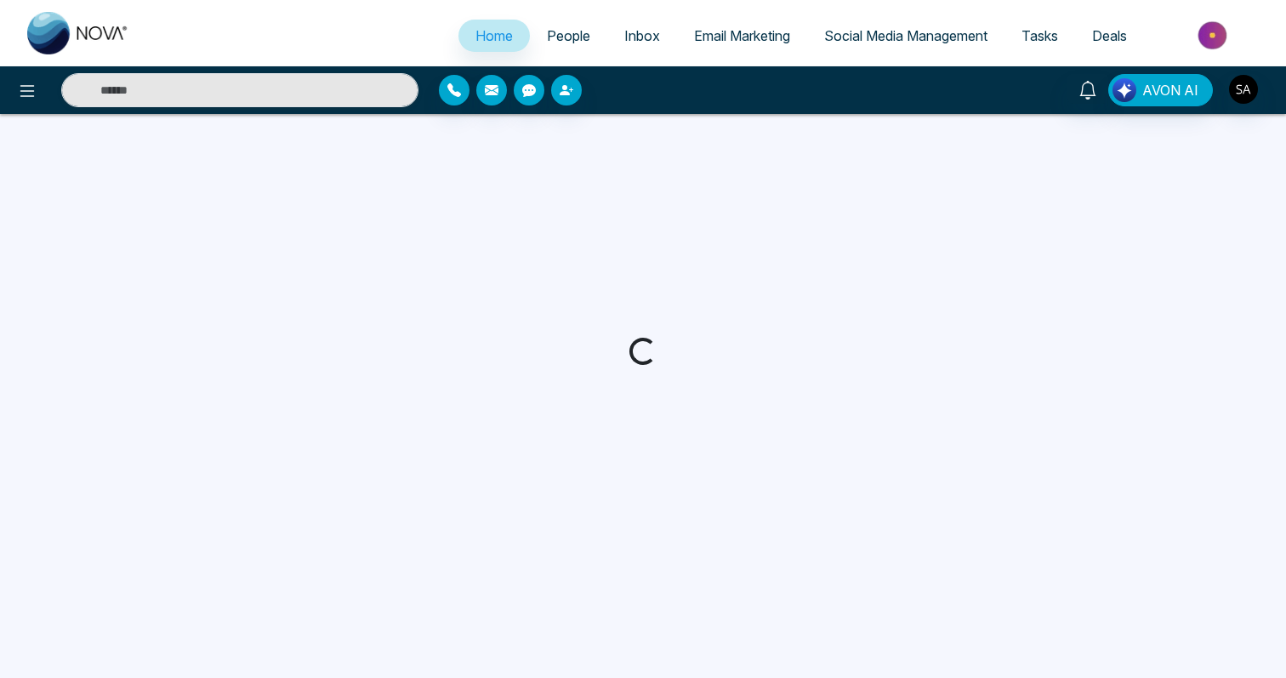 The height and width of the screenshot is (678, 1286). Describe the element at coordinates (906, 36) in the screenshot. I see `a: Social Media Management` at that location.